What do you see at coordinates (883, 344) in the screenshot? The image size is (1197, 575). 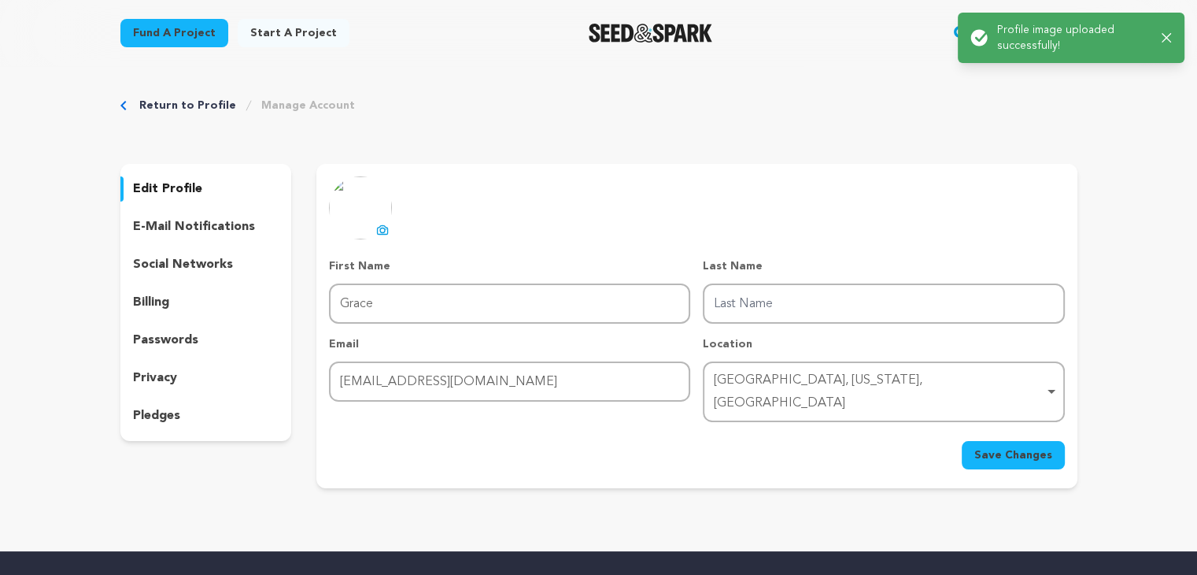 I see `p: Location` at bounding box center [883, 344].